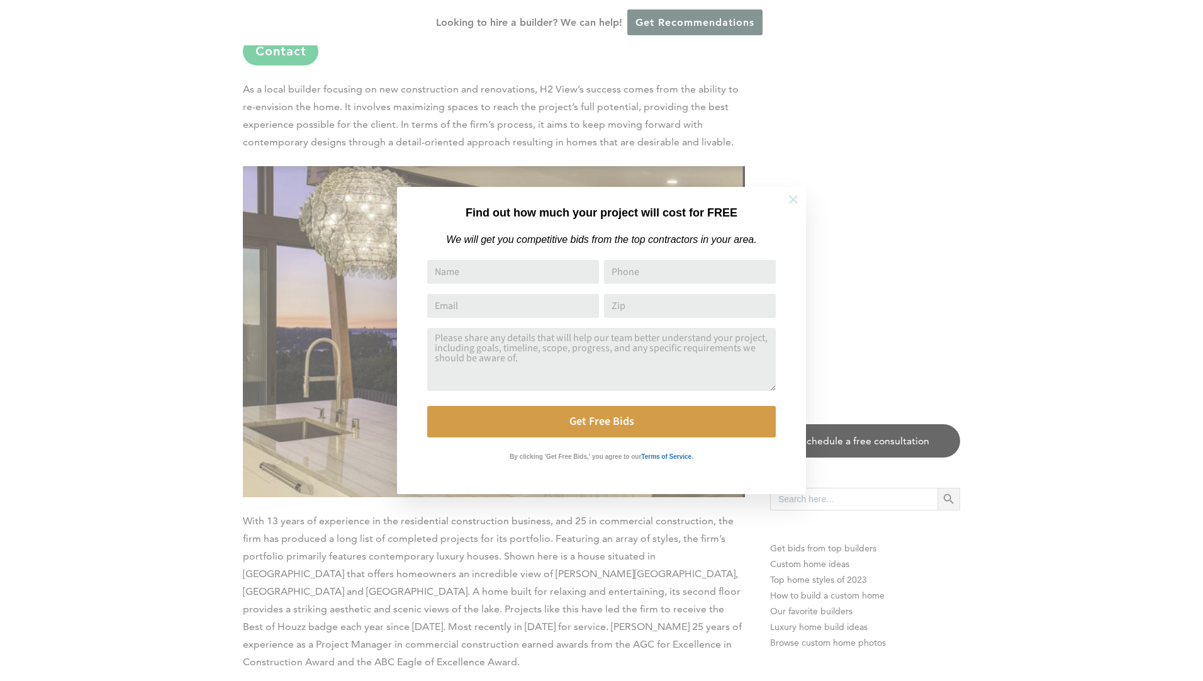 This screenshot has height=681, width=1203. Describe the element at coordinates (690, 272) in the screenshot. I see `input: Phone` at that location.